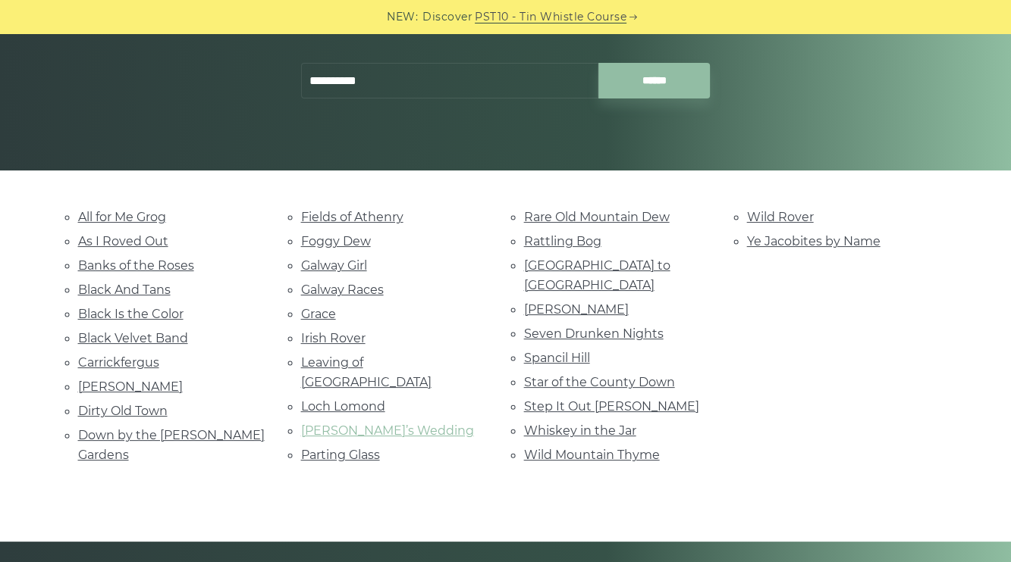  Describe the element at coordinates (780, 217) in the screenshot. I see `a: Wild Rover` at that location.